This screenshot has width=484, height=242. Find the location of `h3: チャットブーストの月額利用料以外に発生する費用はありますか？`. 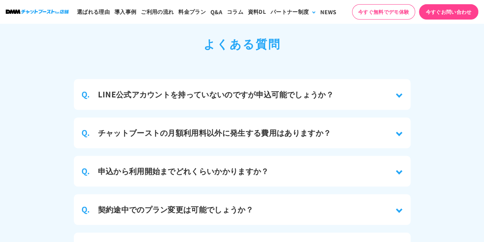

h3: チャットブーストの月額利用料以外に発生する費用はありますか？ is located at coordinates (215, 132).